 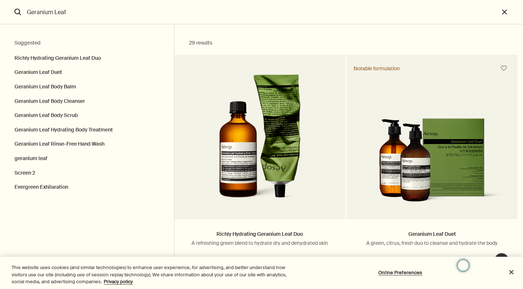 What do you see at coordinates (260, 234) in the screenshot?
I see `a: Richly Hydrating Geranium Leaf Duo` at bounding box center [260, 234].